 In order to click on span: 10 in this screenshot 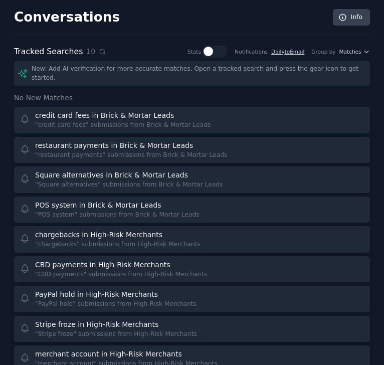, I will do `click(91, 51)`.